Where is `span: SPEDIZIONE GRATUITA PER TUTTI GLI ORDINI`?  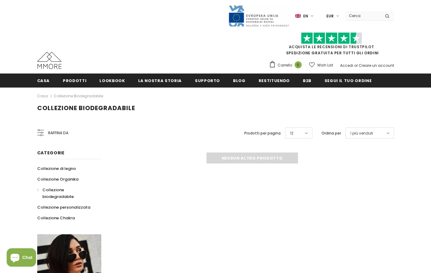 span: SPEDIZIONE GRATUITA PER TUTTI GLI ORDINI is located at coordinates (332, 45).